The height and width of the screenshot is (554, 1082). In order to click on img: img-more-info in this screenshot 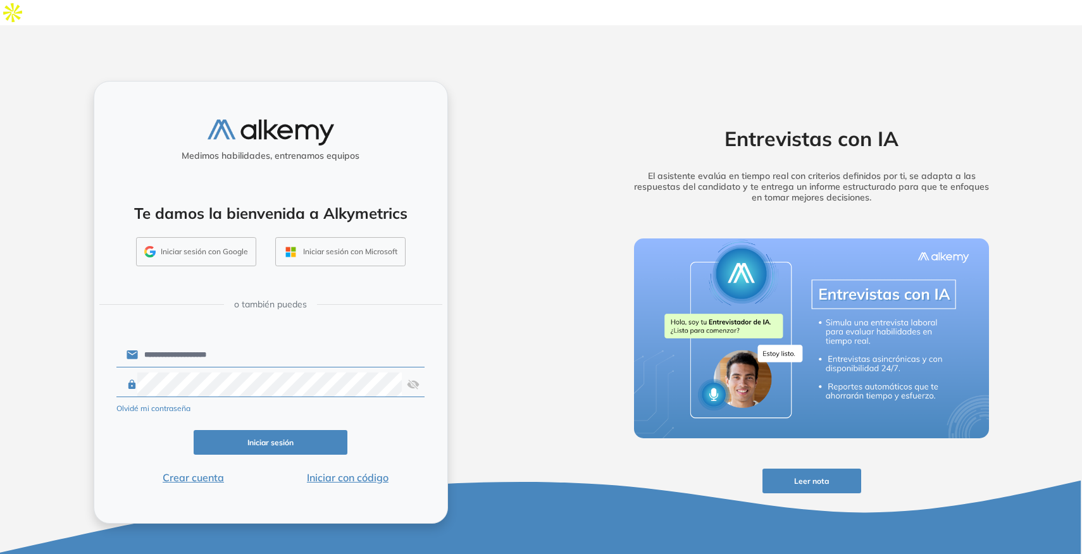, I will do `click(812, 339)`.